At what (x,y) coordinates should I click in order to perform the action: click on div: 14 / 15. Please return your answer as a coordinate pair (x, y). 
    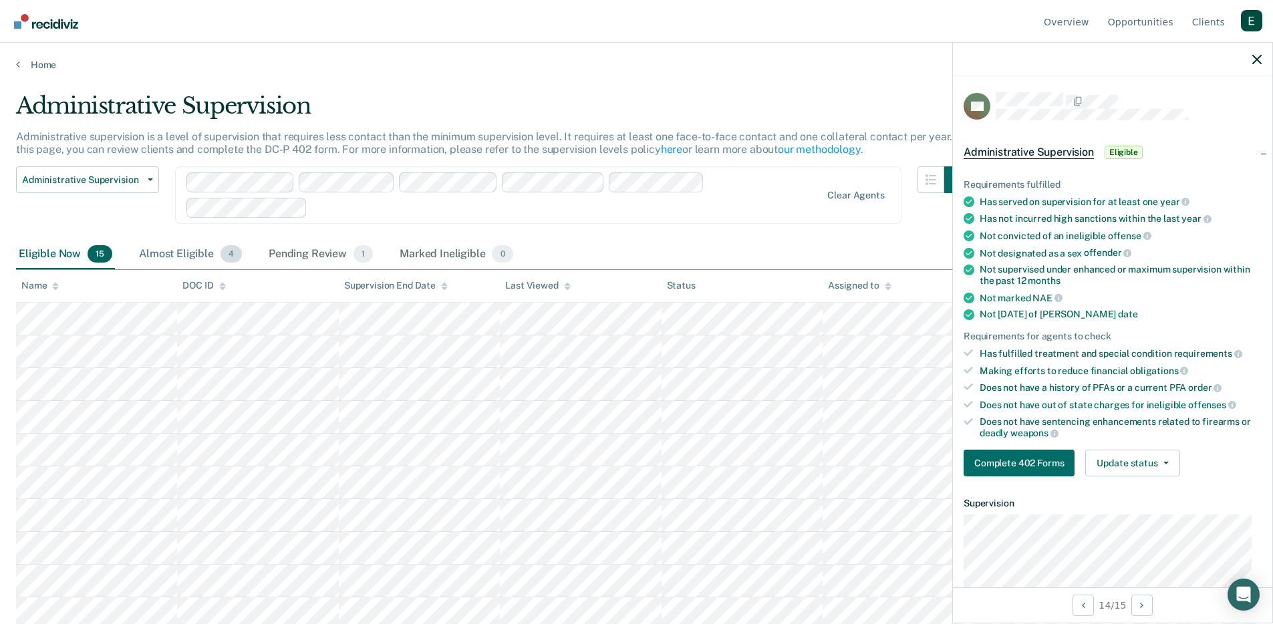
    Looking at the image, I should click on (1112, 605).